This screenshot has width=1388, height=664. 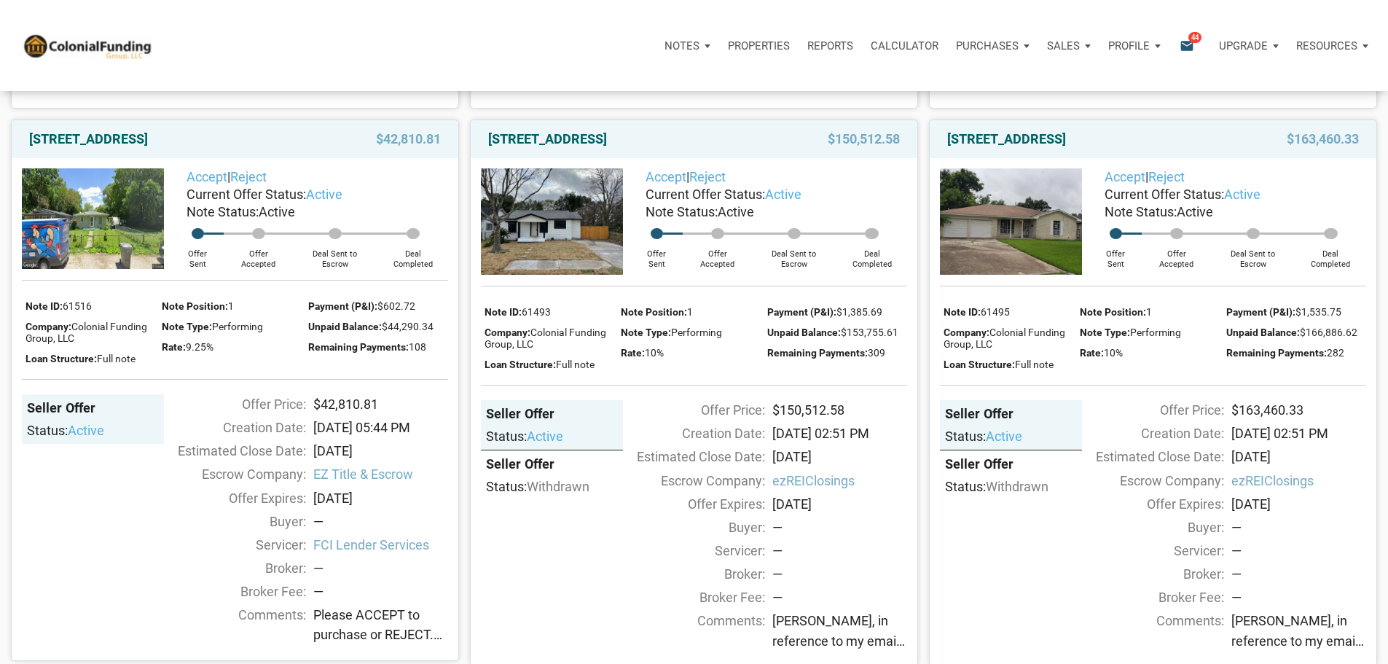 What do you see at coordinates (995, 312) in the screenshot?
I see `span: 61495` at bounding box center [995, 312].